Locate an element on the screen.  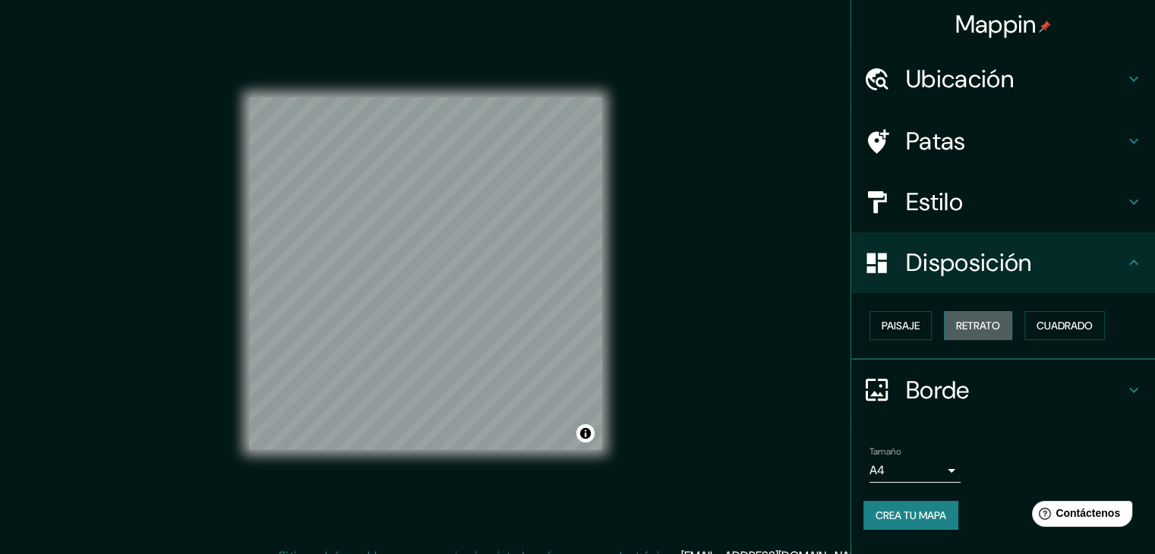
font: Contáctenos is located at coordinates (68, 18).